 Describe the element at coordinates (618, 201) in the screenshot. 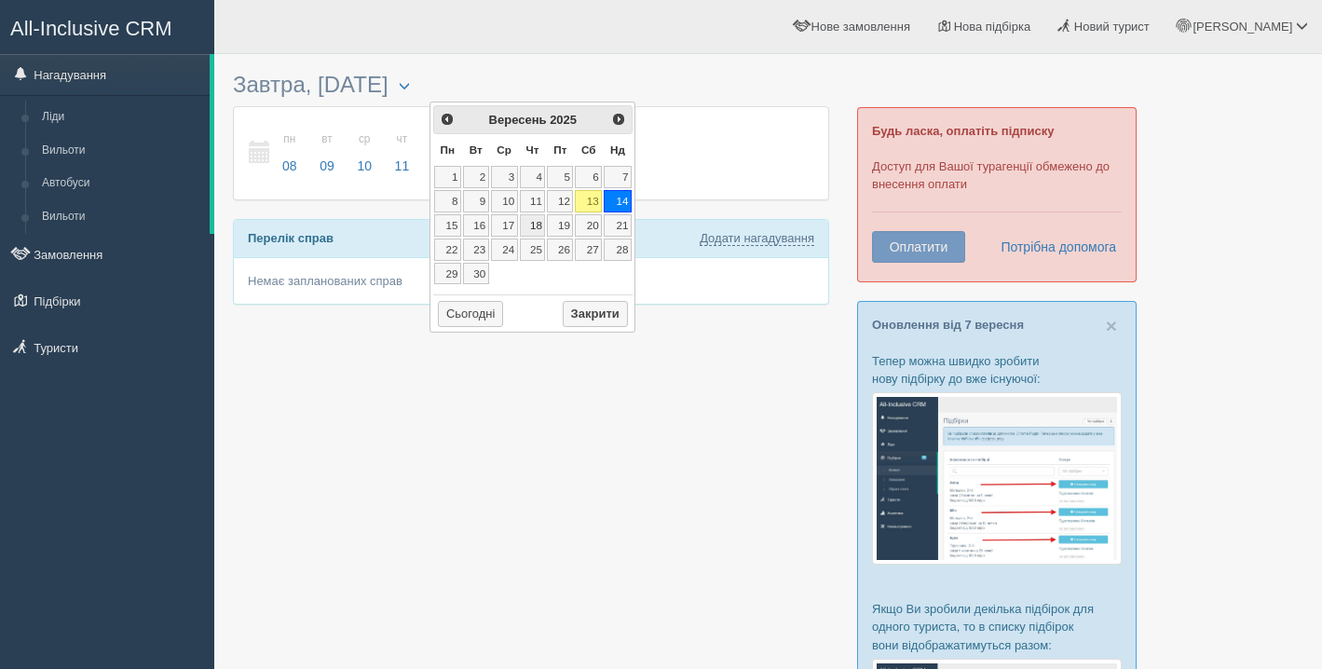

I see `a: 14` at that location.